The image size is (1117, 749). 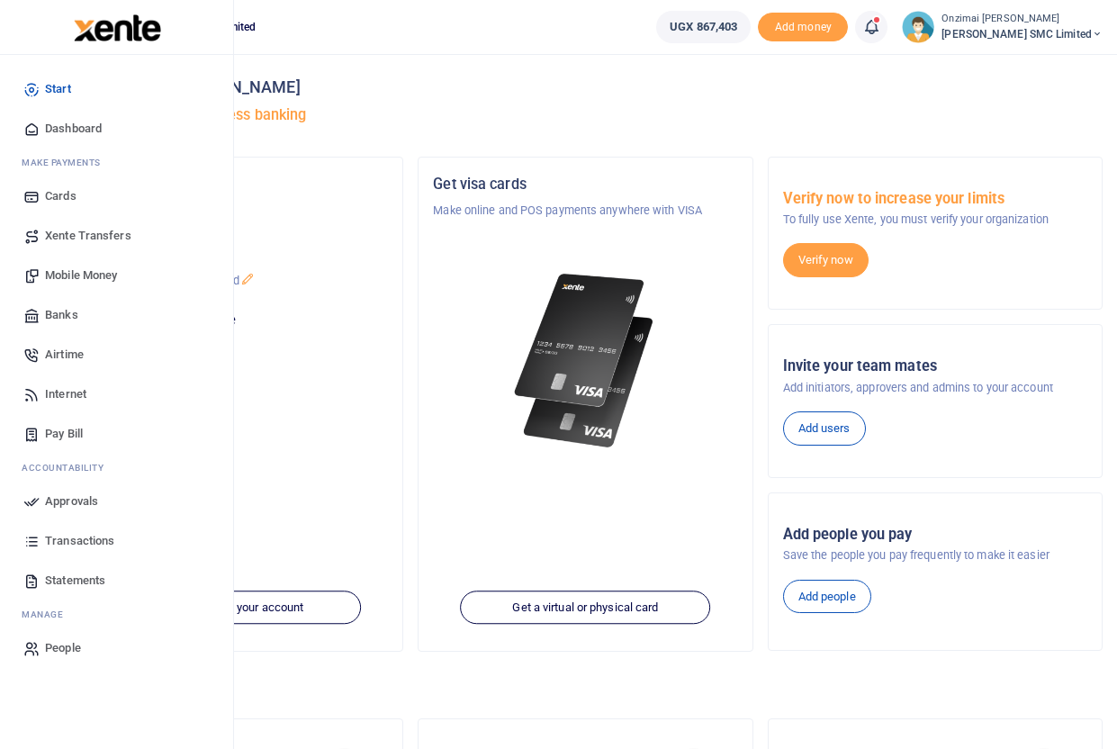 I want to click on a: Cards, so click(x=116, y=196).